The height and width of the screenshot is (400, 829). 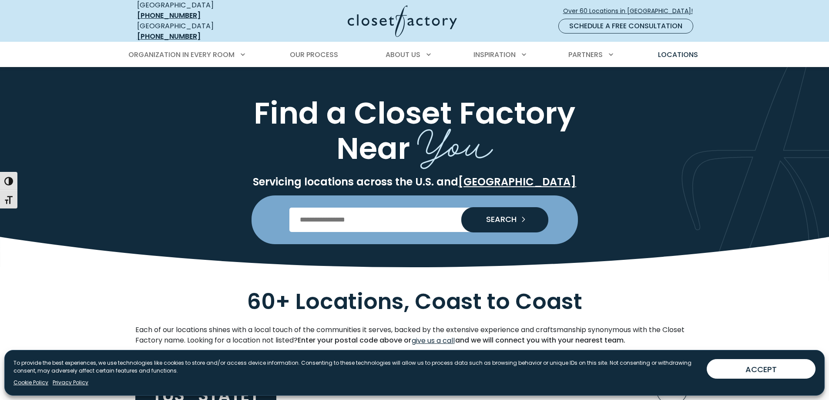 What do you see at coordinates (31, 382) in the screenshot?
I see `a: Cookie Policy` at bounding box center [31, 382].